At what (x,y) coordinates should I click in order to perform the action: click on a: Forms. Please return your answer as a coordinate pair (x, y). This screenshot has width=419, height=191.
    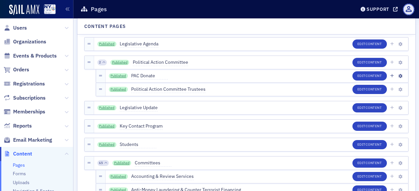
    Looking at the image, I should click on (19, 173).